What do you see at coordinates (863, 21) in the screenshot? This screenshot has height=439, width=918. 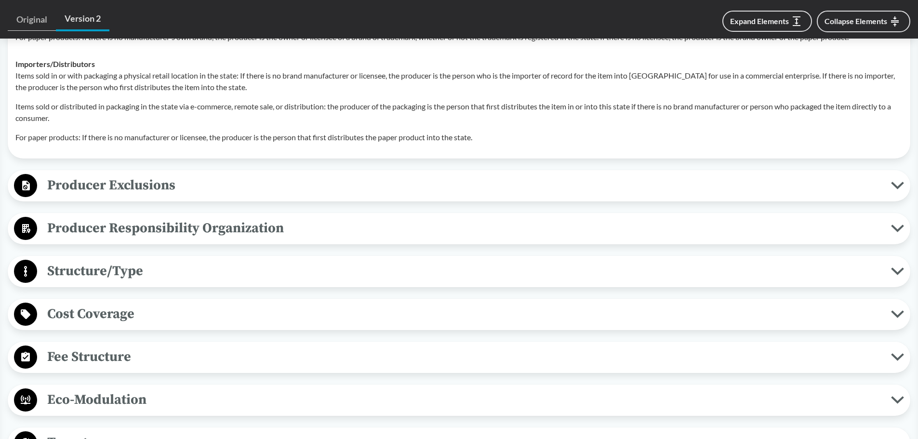 I see `button: Collapse Elements` at bounding box center [863, 21].